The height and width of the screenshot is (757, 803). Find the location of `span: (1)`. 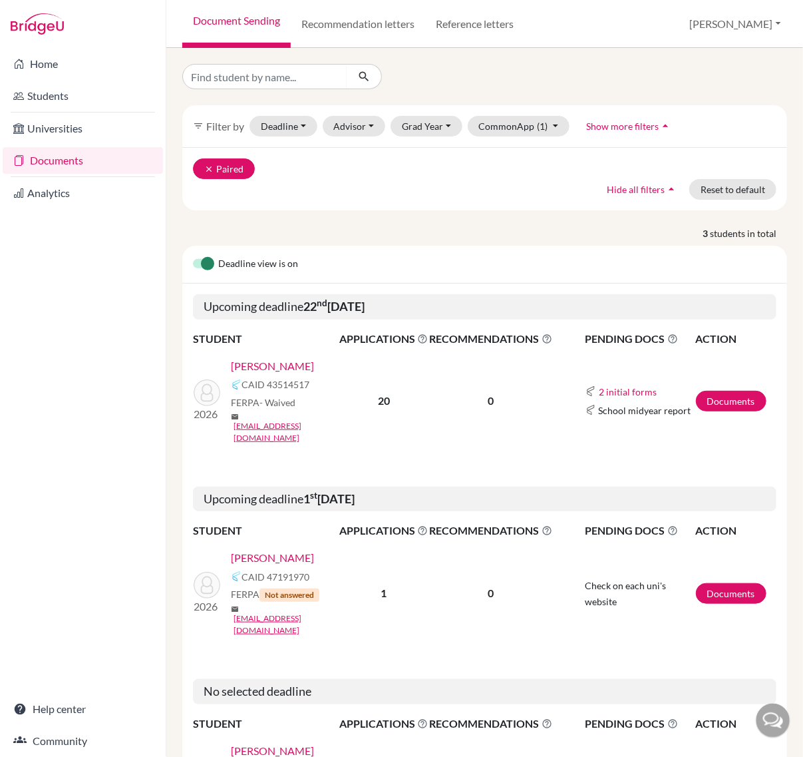

span: (1) is located at coordinates (543, 126).